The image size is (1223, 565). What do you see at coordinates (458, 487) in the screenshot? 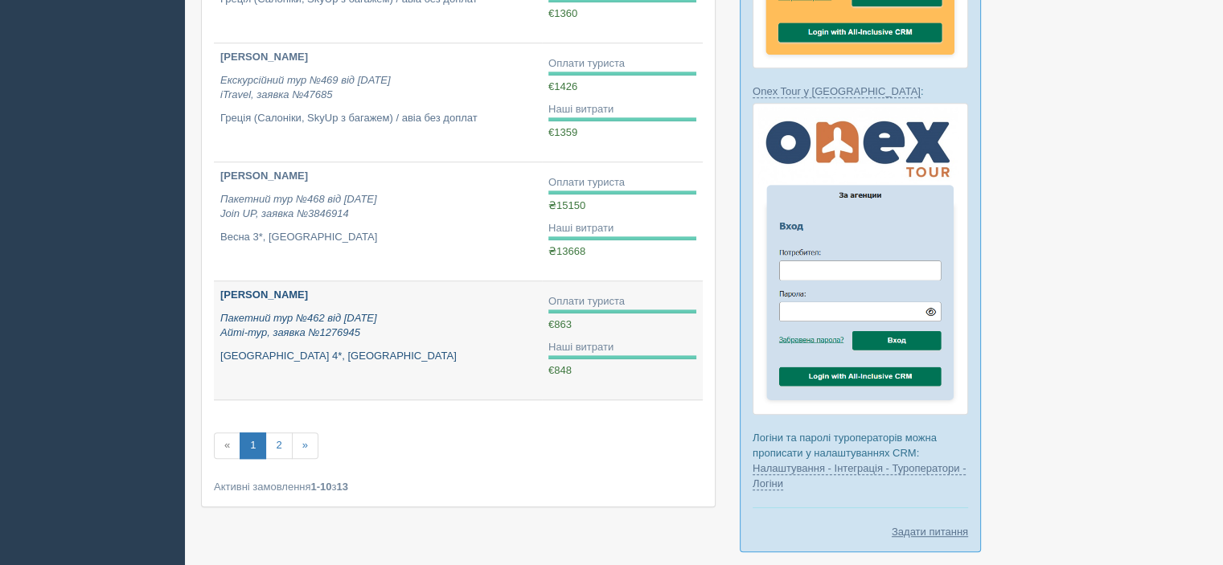
I see `div: Активні замовлення з` at bounding box center [458, 487].